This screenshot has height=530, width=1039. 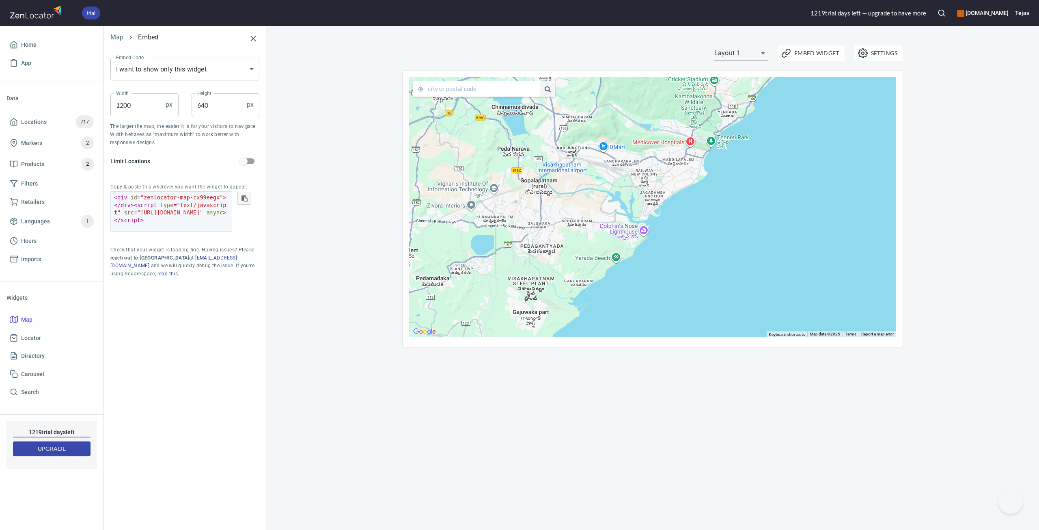 I want to click on span: Filters, so click(x=29, y=183).